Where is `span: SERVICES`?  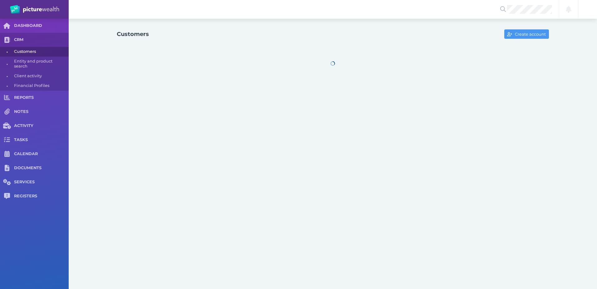 span: SERVICES is located at coordinates (41, 182).